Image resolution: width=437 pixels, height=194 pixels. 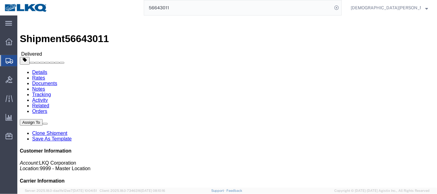 I want to click on a: Feedback, so click(x=234, y=190).